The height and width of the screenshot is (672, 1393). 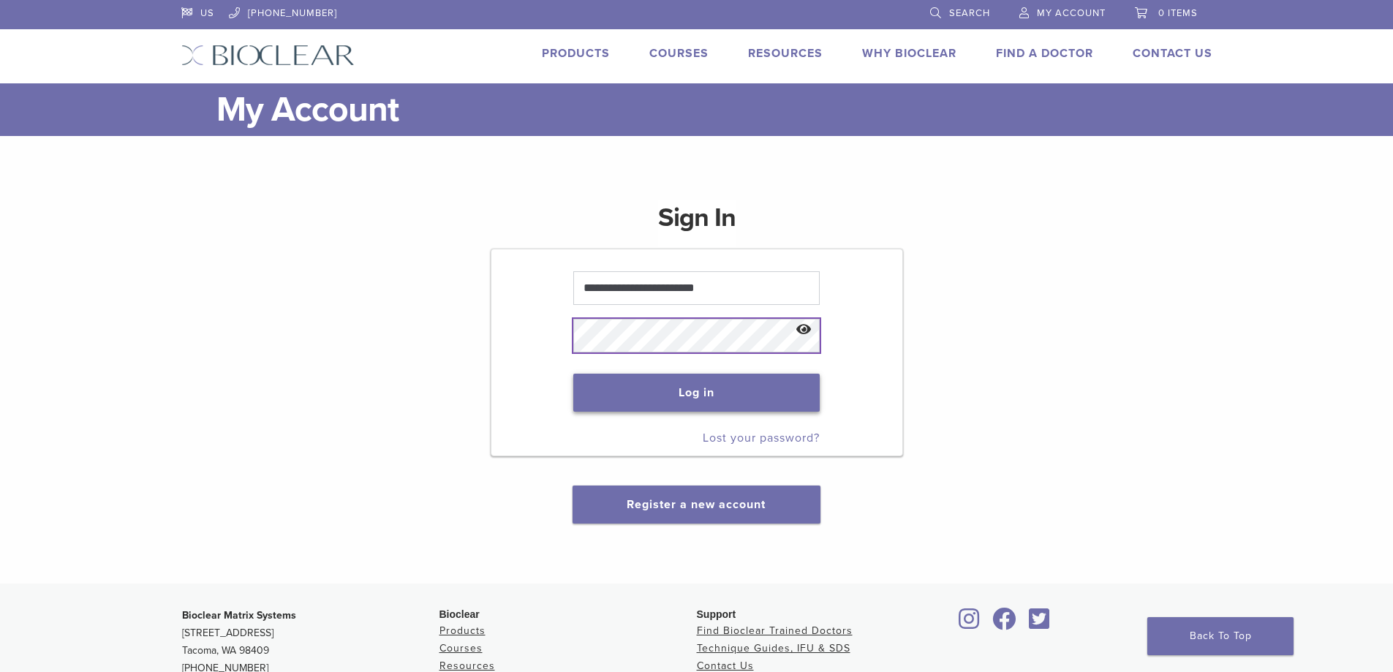 What do you see at coordinates (696, 505) in the screenshot?
I see `a: Register a new account` at bounding box center [696, 505].